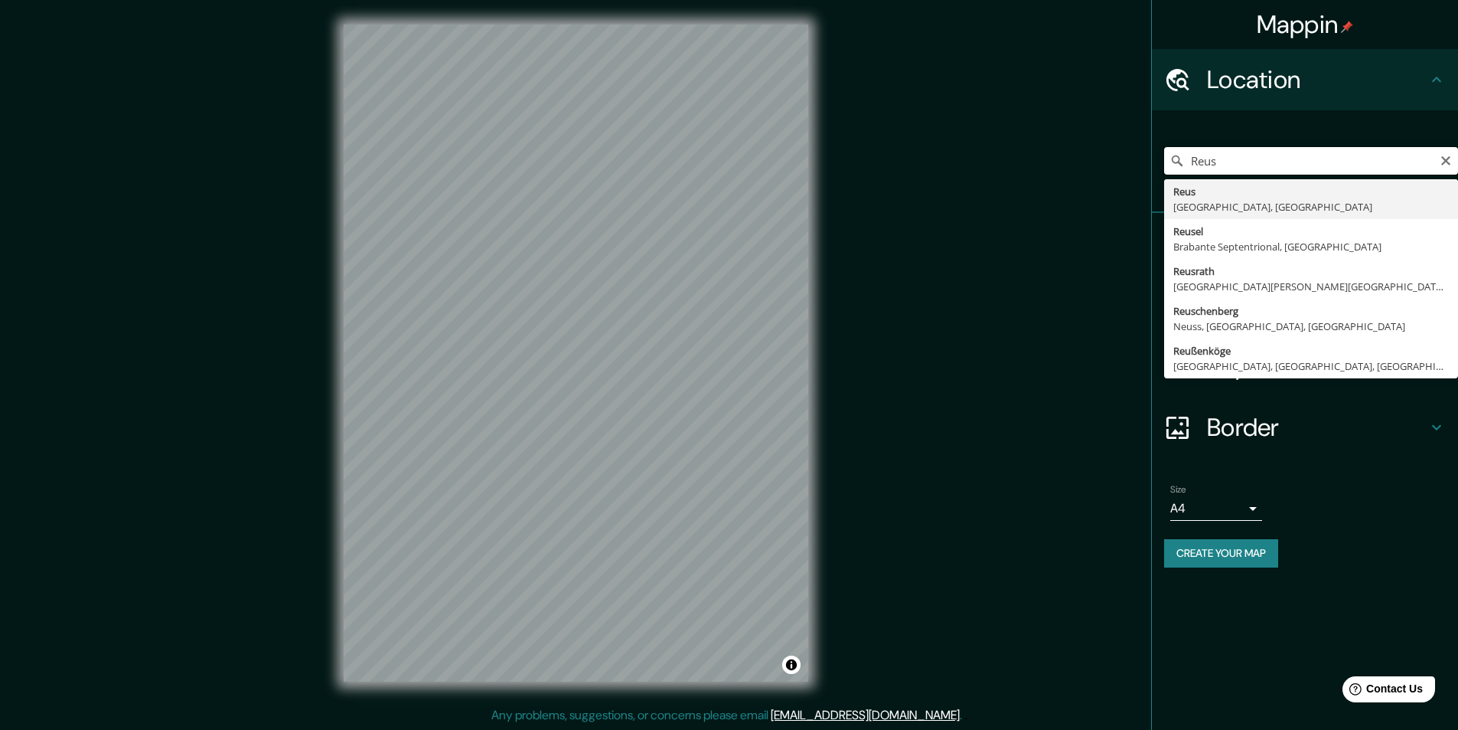  What do you see at coordinates (1216, 508) in the screenshot?
I see `div: A4` at bounding box center [1216, 508].